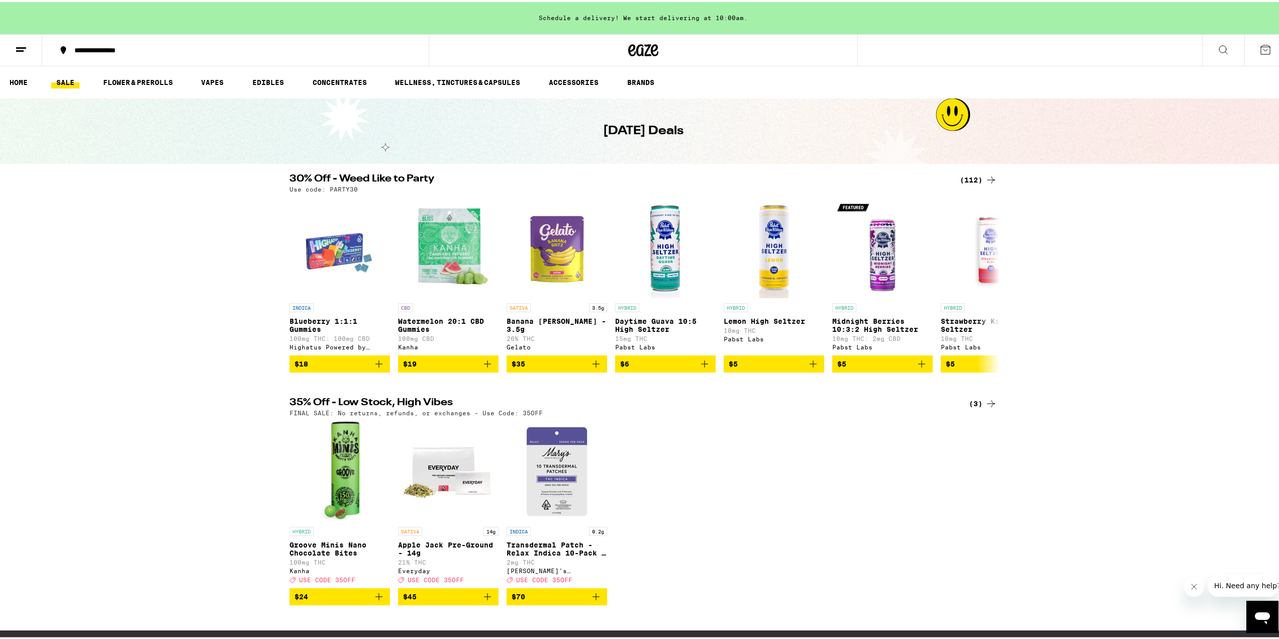 The height and width of the screenshot is (639, 1279). Describe the element at coordinates (448, 336) in the screenshot. I see `p: 100mg CBD` at that location.